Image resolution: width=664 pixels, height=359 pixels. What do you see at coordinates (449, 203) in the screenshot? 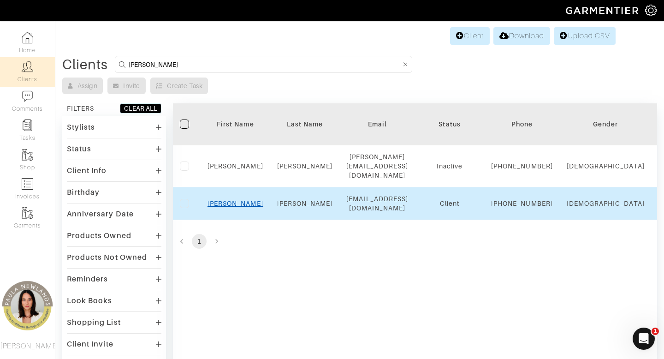
I see `div: Client` at bounding box center [449, 203].